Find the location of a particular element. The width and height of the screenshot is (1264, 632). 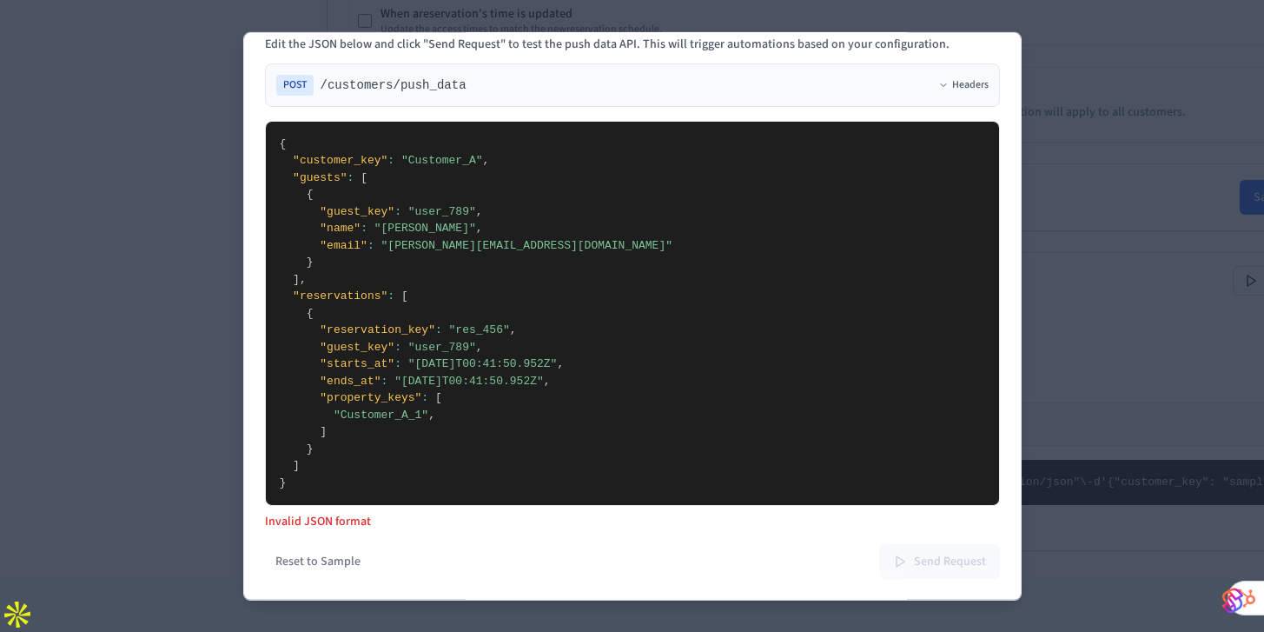

button: Reset to Sample is located at coordinates (318, 561).